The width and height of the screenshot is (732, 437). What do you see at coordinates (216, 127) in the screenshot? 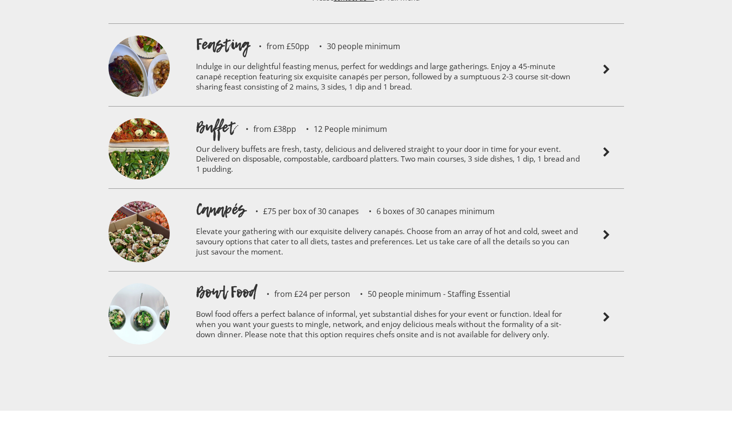
I see `h1: Buffet` at bounding box center [216, 127].